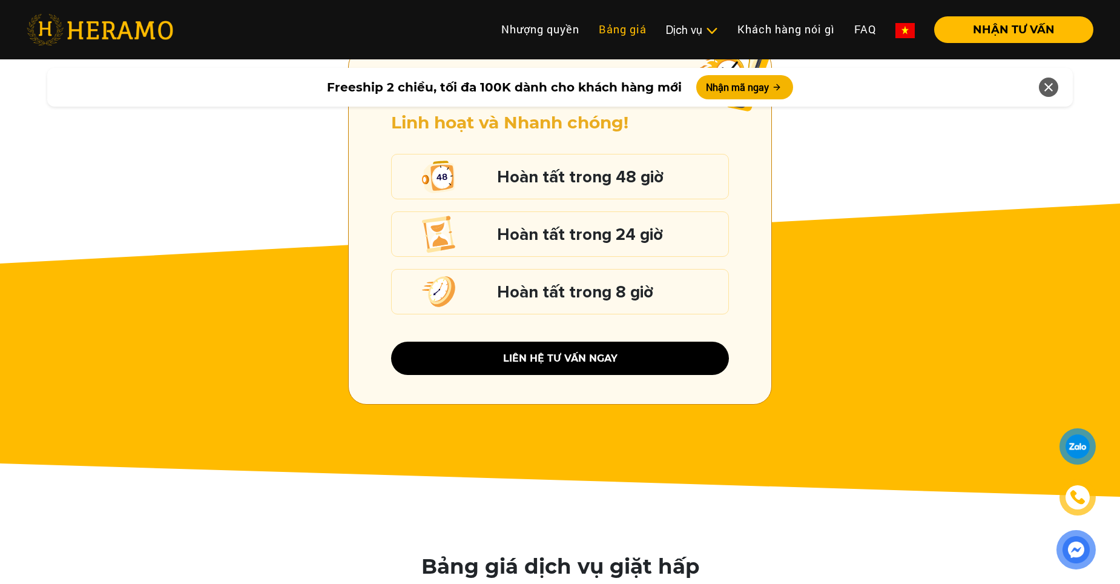 Image resolution: width=1120 pixels, height=584 pixels. What do you see at coordinates (560, 566) in the screenshot?
I see `h2: Bảng giá dịch vụ giặt hấp` at bounding box center [560, 566].